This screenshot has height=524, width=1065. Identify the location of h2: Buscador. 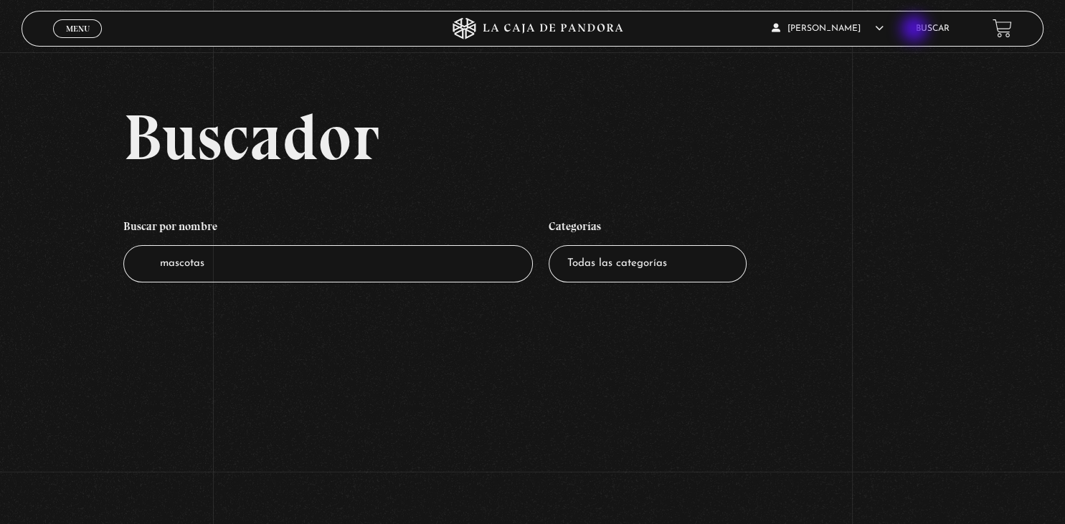
(583, 137).